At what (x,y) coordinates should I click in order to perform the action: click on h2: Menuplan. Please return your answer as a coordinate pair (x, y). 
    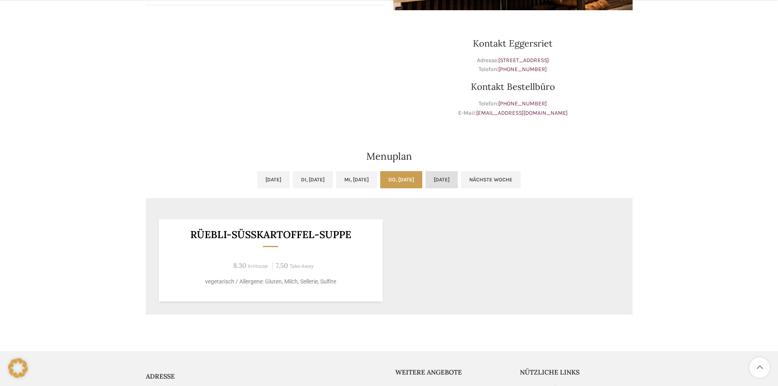
    Looking at the image, I should click on (389, 156).